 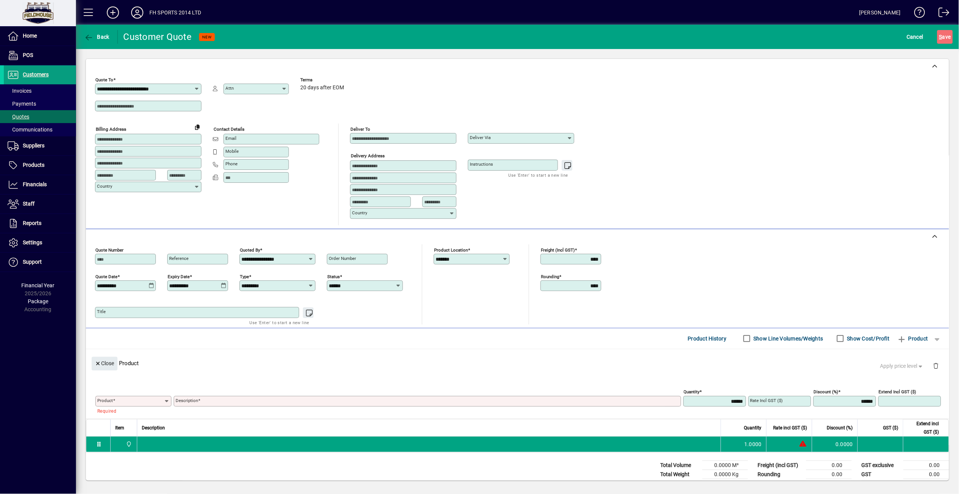 I want to click on span: Financials, so click(x=35, y=184).